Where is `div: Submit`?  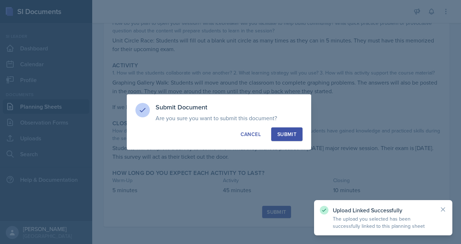
div: Submit is located at coordinates (287, 134).